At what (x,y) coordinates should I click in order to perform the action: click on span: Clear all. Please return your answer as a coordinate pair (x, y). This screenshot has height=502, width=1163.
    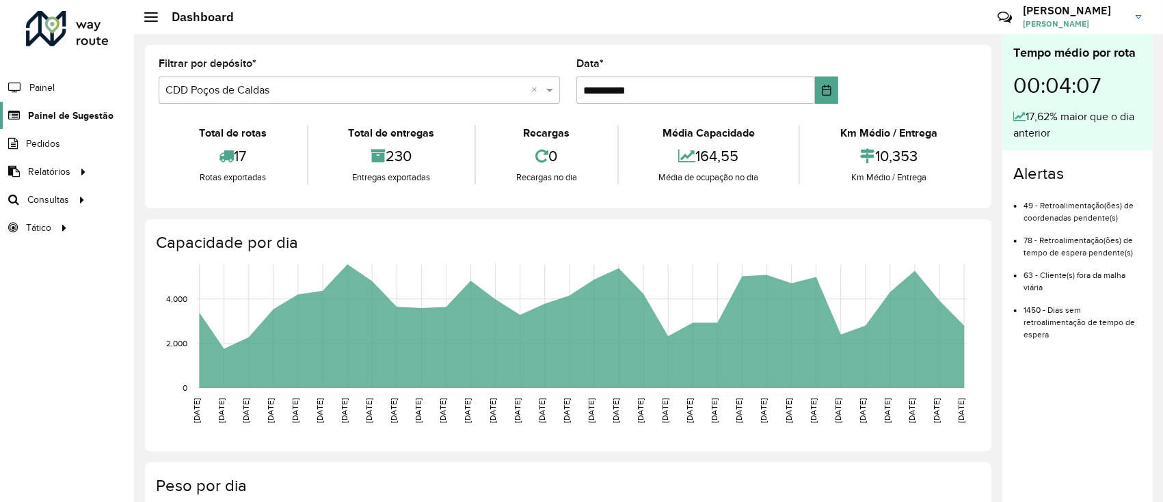
    Looking at the image, I should click on (537, 90).